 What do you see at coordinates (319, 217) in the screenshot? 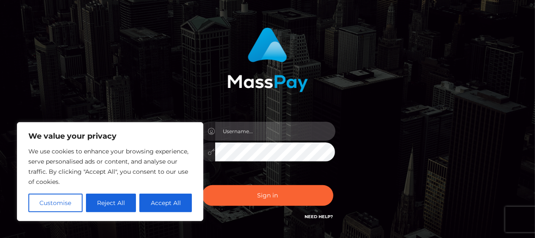
I see `a: Need Help?` at bounding box center [319, 217].